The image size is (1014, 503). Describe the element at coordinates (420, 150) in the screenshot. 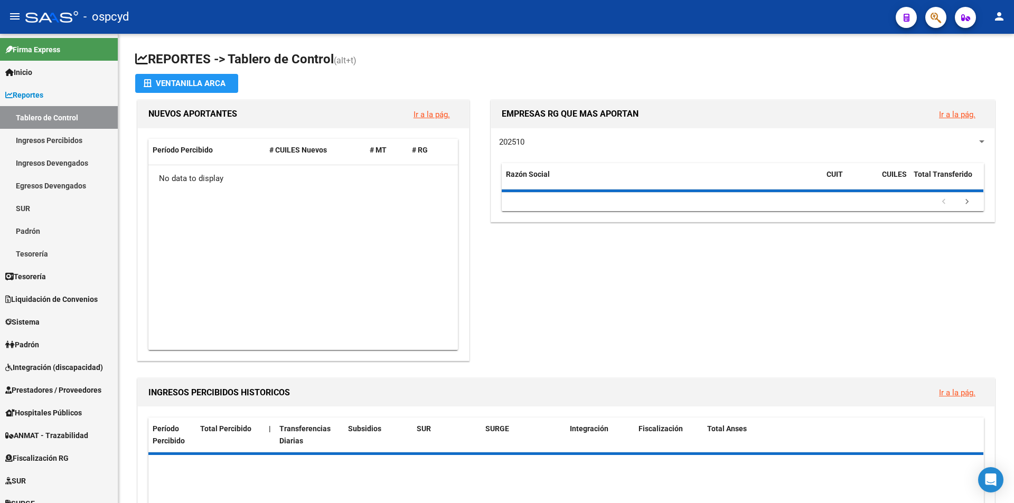

I see `span: # RG` at that location.